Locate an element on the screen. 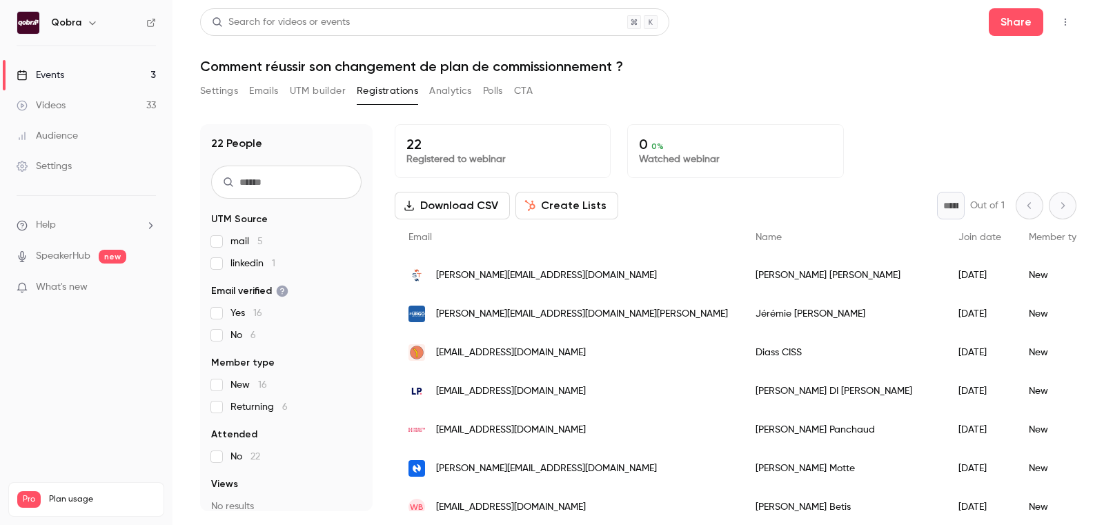 The image size is (1104, 525). button: Polls is located at coordinates (492, 91).